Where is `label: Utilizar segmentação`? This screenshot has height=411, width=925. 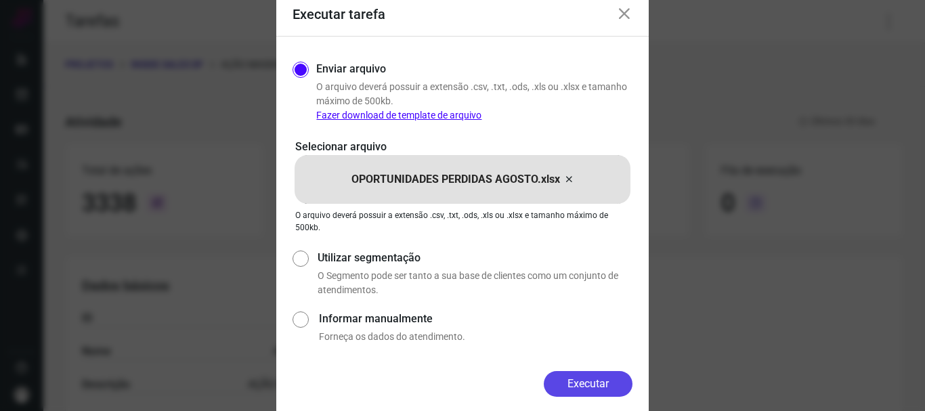 label: Utilizar segmentação is located at coordinates (475, 258).